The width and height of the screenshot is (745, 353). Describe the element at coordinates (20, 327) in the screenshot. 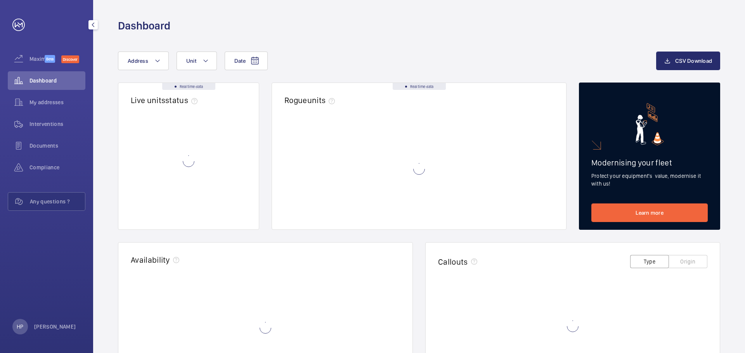

I see `p: HP` at that location.